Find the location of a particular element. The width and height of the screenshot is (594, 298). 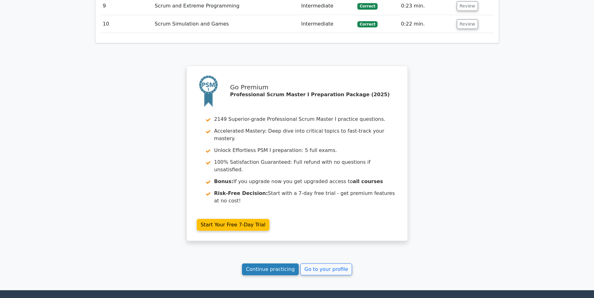

td: 10 is located at coordinates (126, 24).